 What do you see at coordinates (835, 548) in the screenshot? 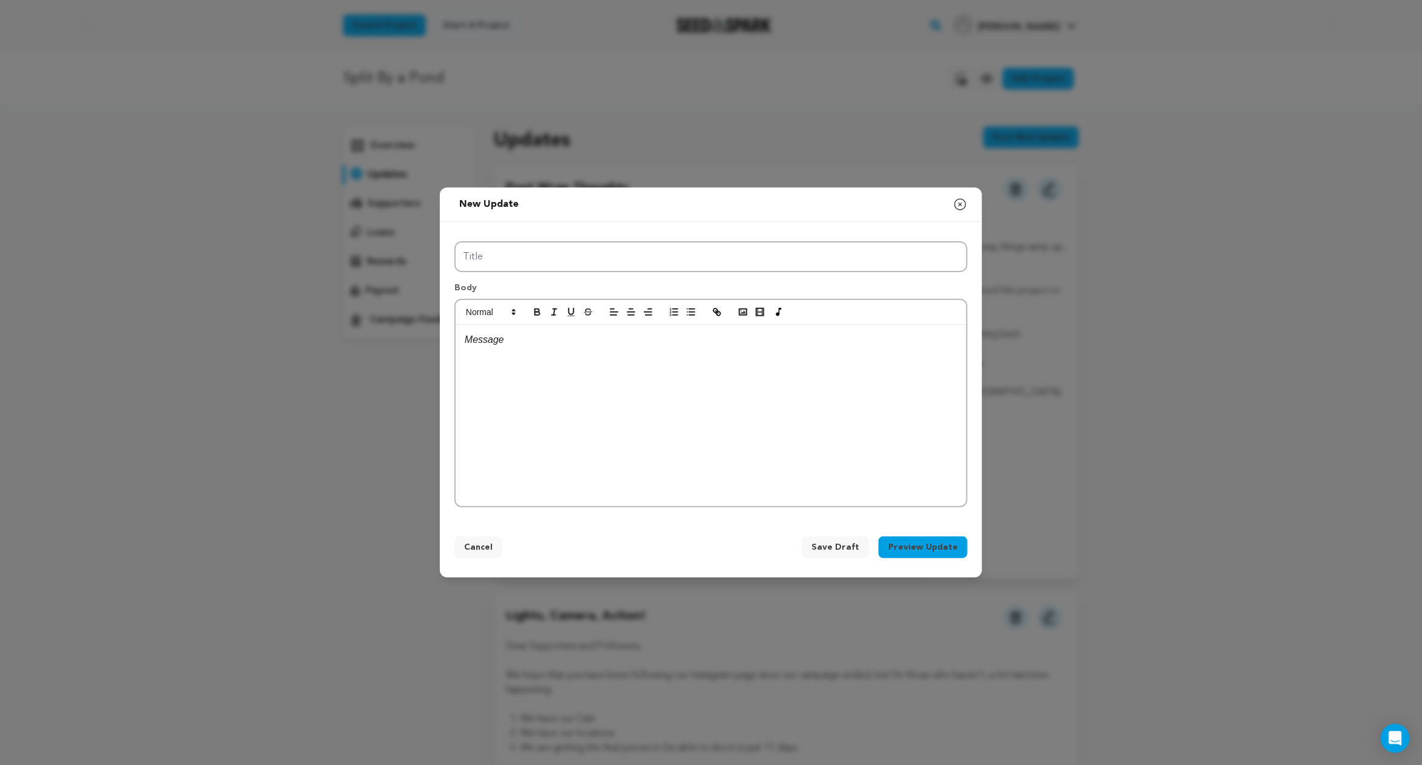
I see `button: Save Draft` at bounding box center [835, 548].